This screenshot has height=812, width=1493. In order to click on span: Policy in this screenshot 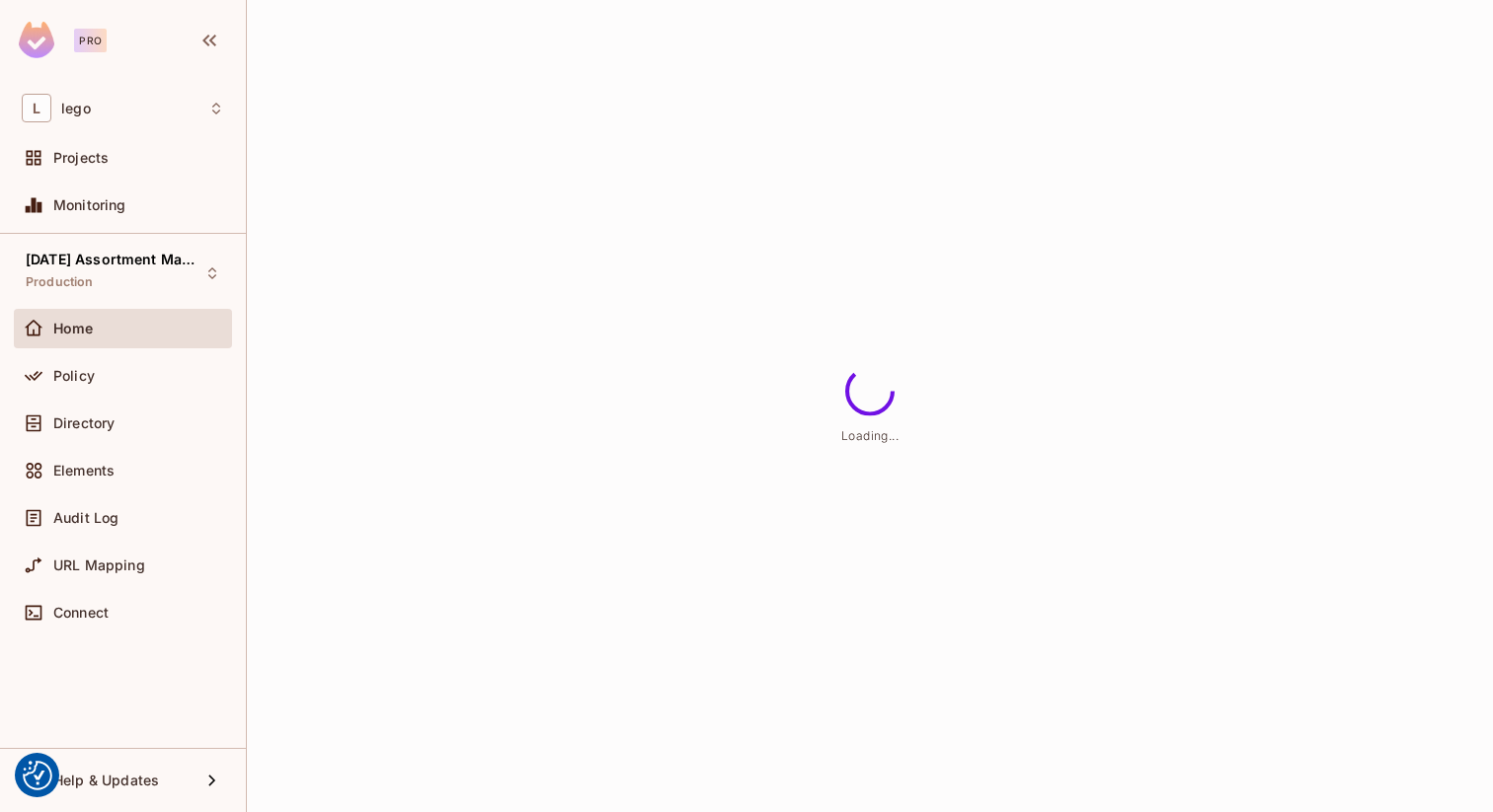, I will do `click(74, 376)`.